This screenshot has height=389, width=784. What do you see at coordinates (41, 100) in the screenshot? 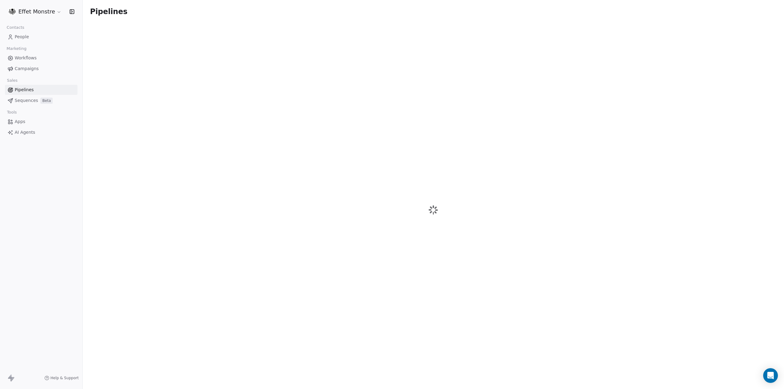
I see `a: SequencesBeta` at bounding box center [41, 100].